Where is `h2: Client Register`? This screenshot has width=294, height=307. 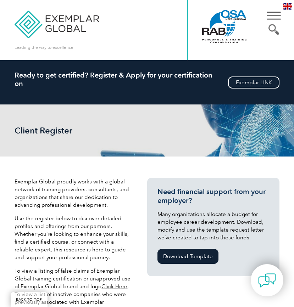
h2: Client Register is located at coordinates (68, 130).